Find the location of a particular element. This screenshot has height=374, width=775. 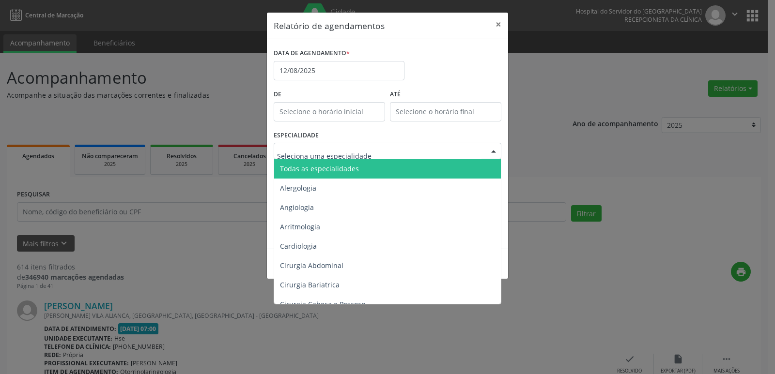

label: DATA DE AGENDAMENTO is located at coordinates (311, 53).